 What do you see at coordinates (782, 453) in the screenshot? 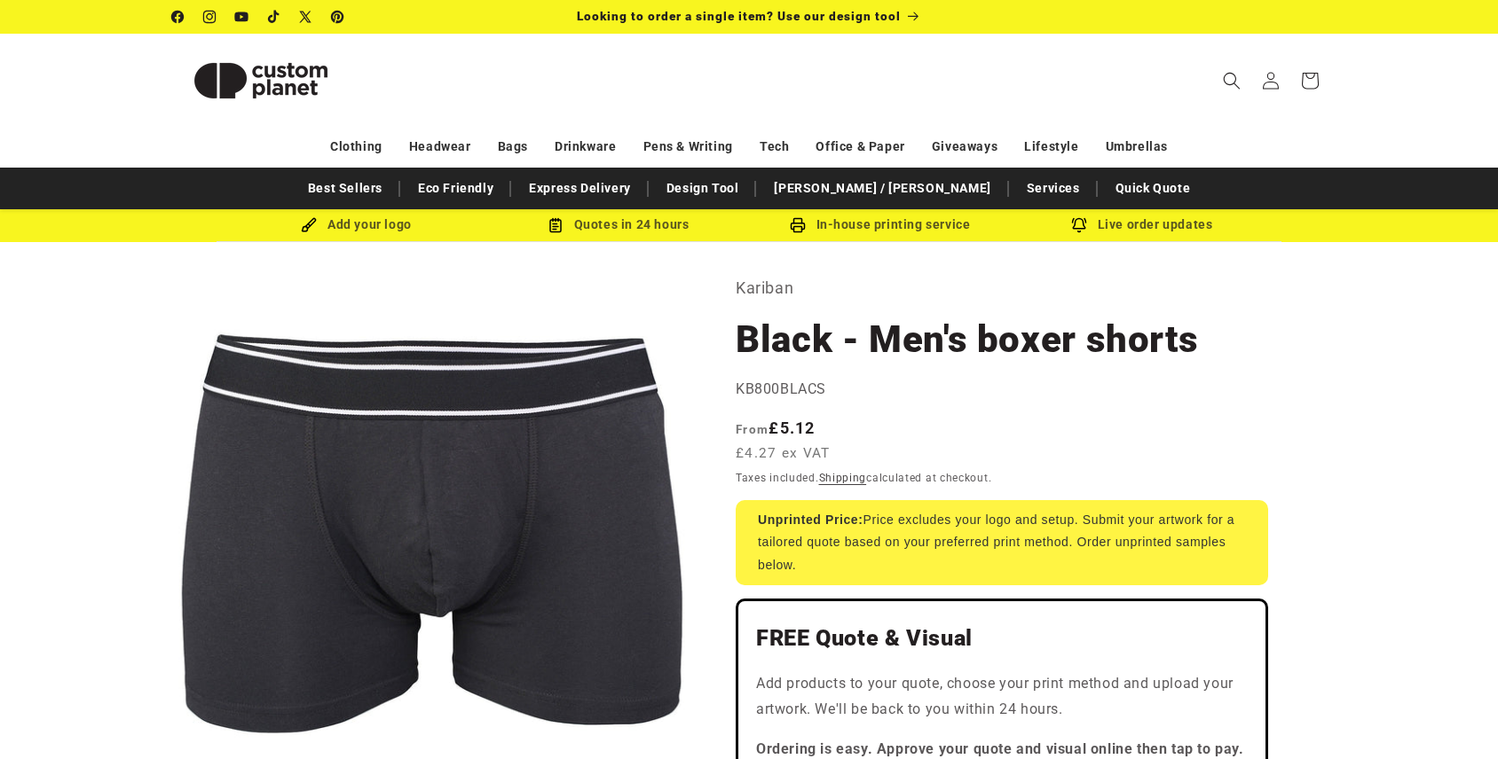
I see `span: £4.27 ex VAT` at bounding box center [782, 453].